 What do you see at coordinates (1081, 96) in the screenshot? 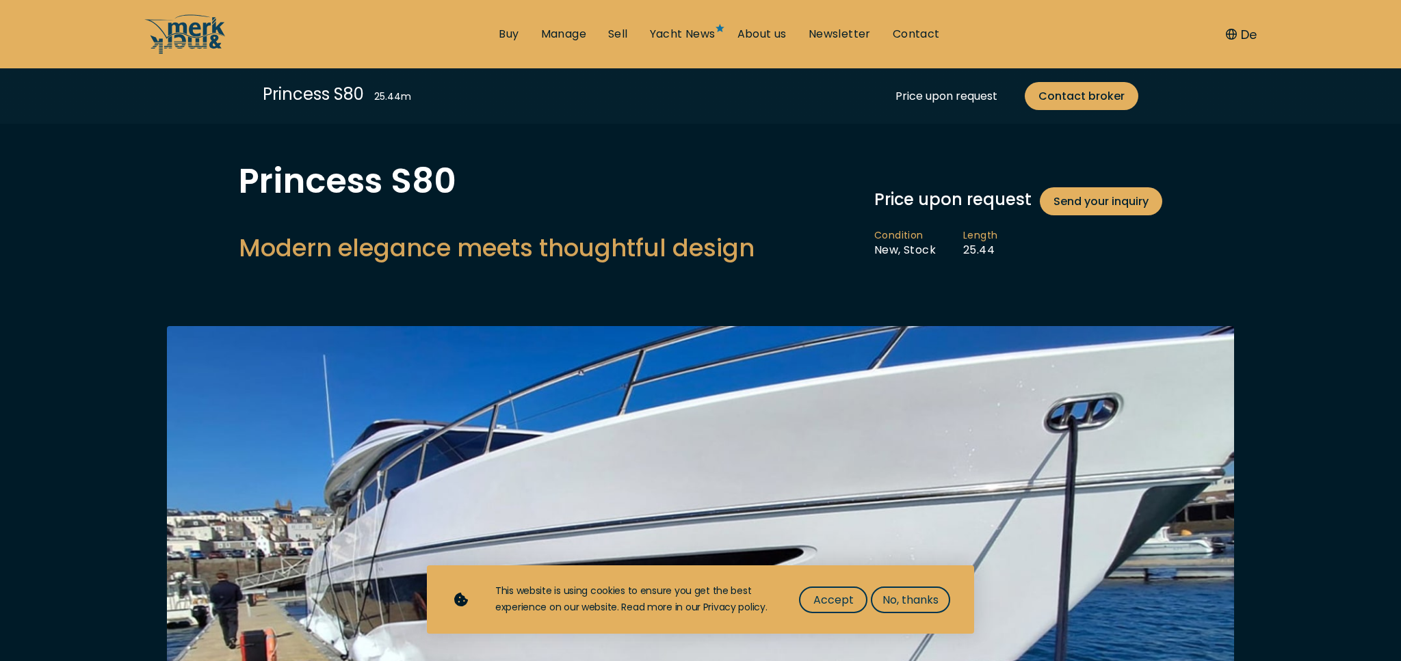
I see `a: Contact broker` at bounding box center [1081, 96].